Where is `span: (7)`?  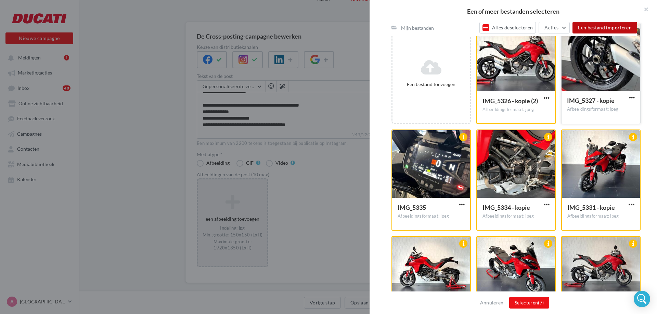
span: (7) is located at coordinates (540, 303).